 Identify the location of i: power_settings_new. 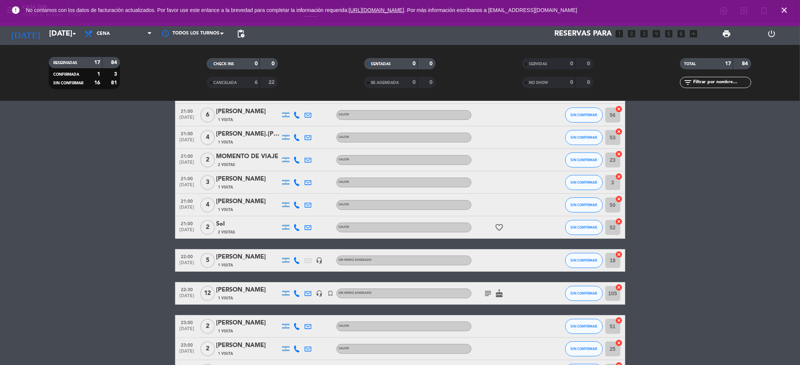
(771, 34).